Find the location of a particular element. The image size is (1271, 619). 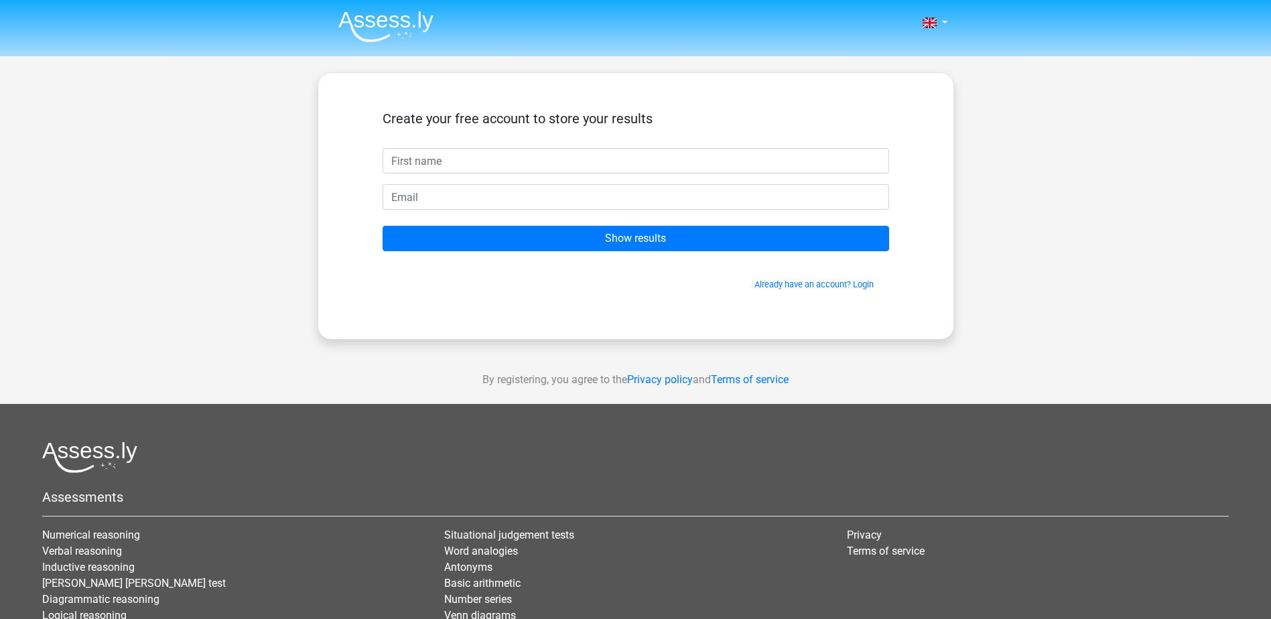

h5: Assessments is located at coordinates (635, 497).